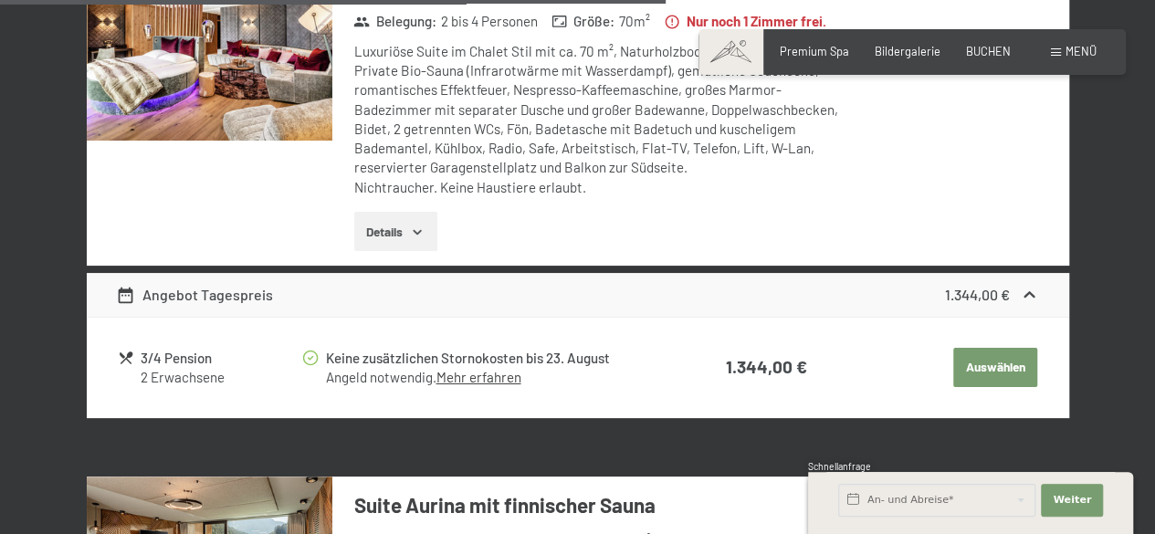 Image resolution: width=1155 pixels, height=534 pixels. I want to click on h3: Suite Aurina mit finnischer Sauna, so click(601, 505).